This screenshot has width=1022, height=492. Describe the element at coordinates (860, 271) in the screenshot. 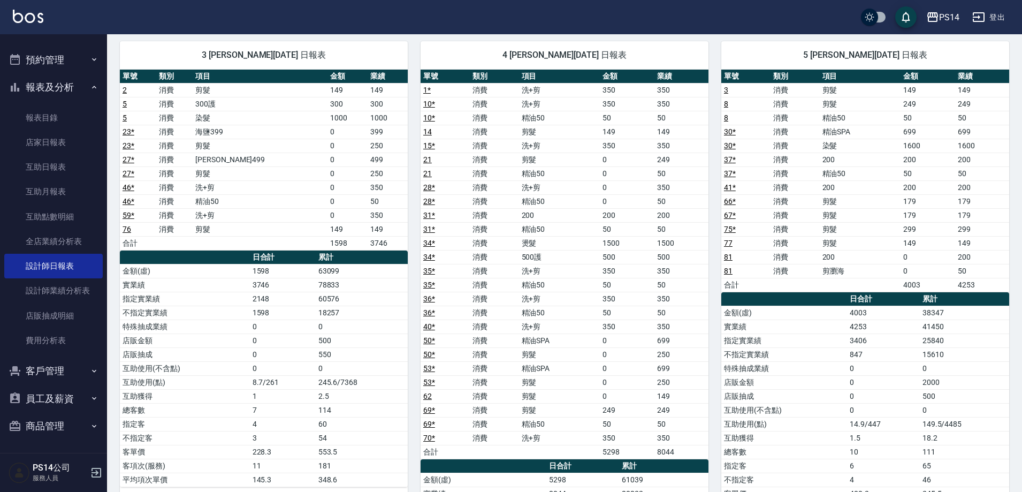

I see `td: 剪瀏海` at that location.